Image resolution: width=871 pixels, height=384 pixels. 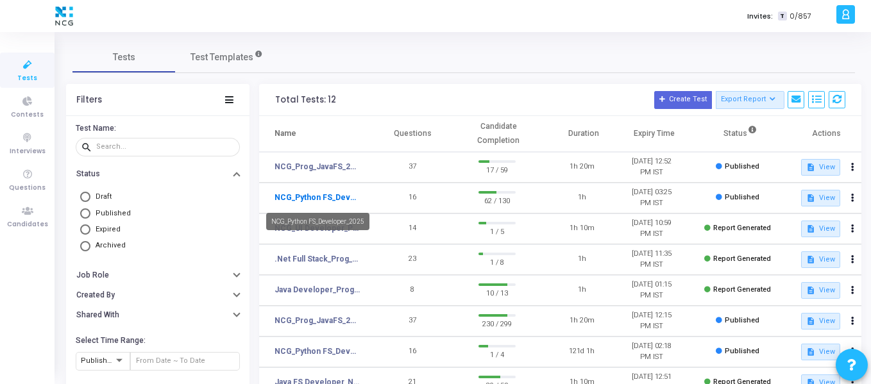 What do you see at coordinates (498, 134) in the screenshot?
I see `th: Candidate Completion` at bounding box center [498, 134].